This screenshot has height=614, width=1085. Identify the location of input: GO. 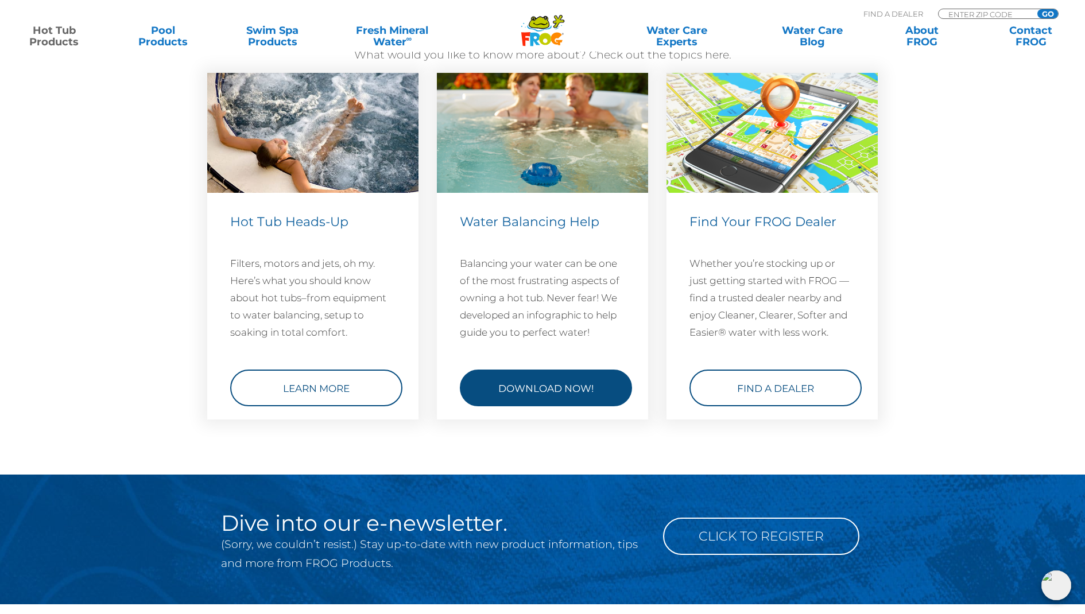
(1047, 14).